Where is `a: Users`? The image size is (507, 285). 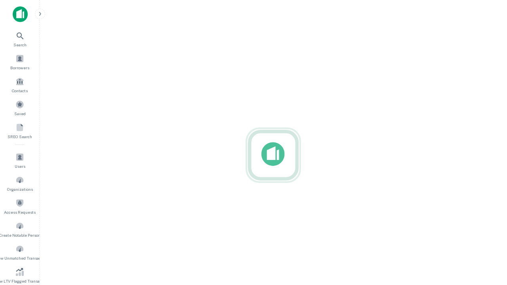
a: Users is located at coordinates (20, 160).